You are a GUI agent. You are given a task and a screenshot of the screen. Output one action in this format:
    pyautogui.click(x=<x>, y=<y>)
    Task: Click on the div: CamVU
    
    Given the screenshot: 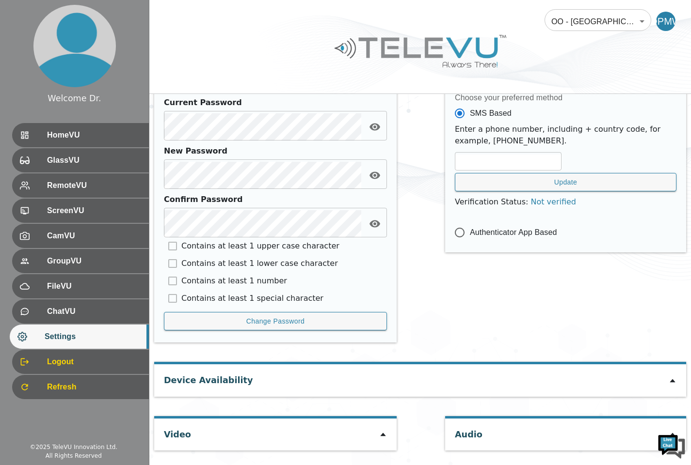 What is the action you would take?
    pyautogui.click(x=80, y=236)
    